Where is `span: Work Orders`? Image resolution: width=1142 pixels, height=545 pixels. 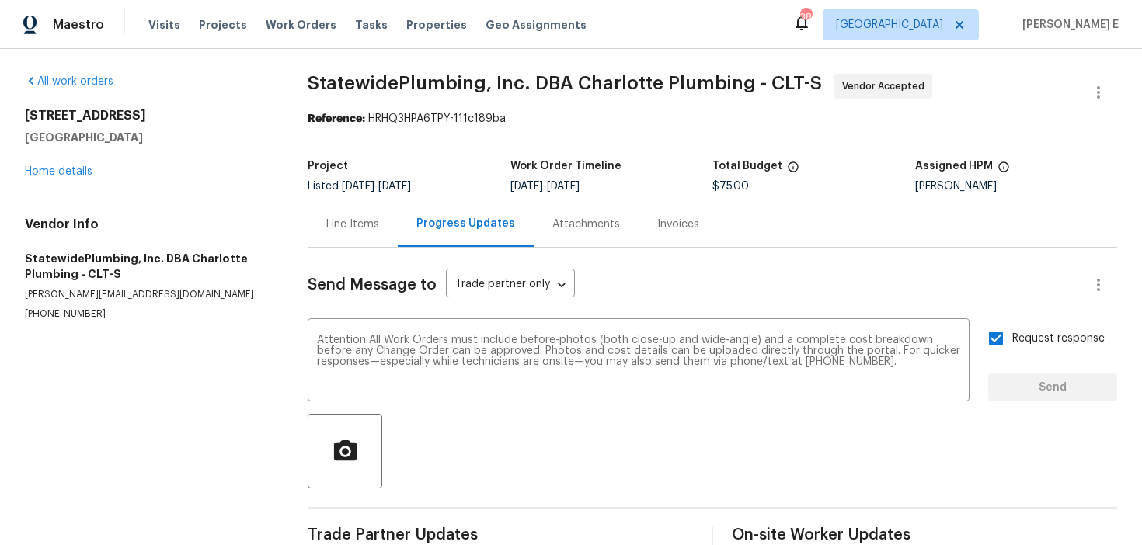 span: Work Orders is located at coordinates (301, 25).